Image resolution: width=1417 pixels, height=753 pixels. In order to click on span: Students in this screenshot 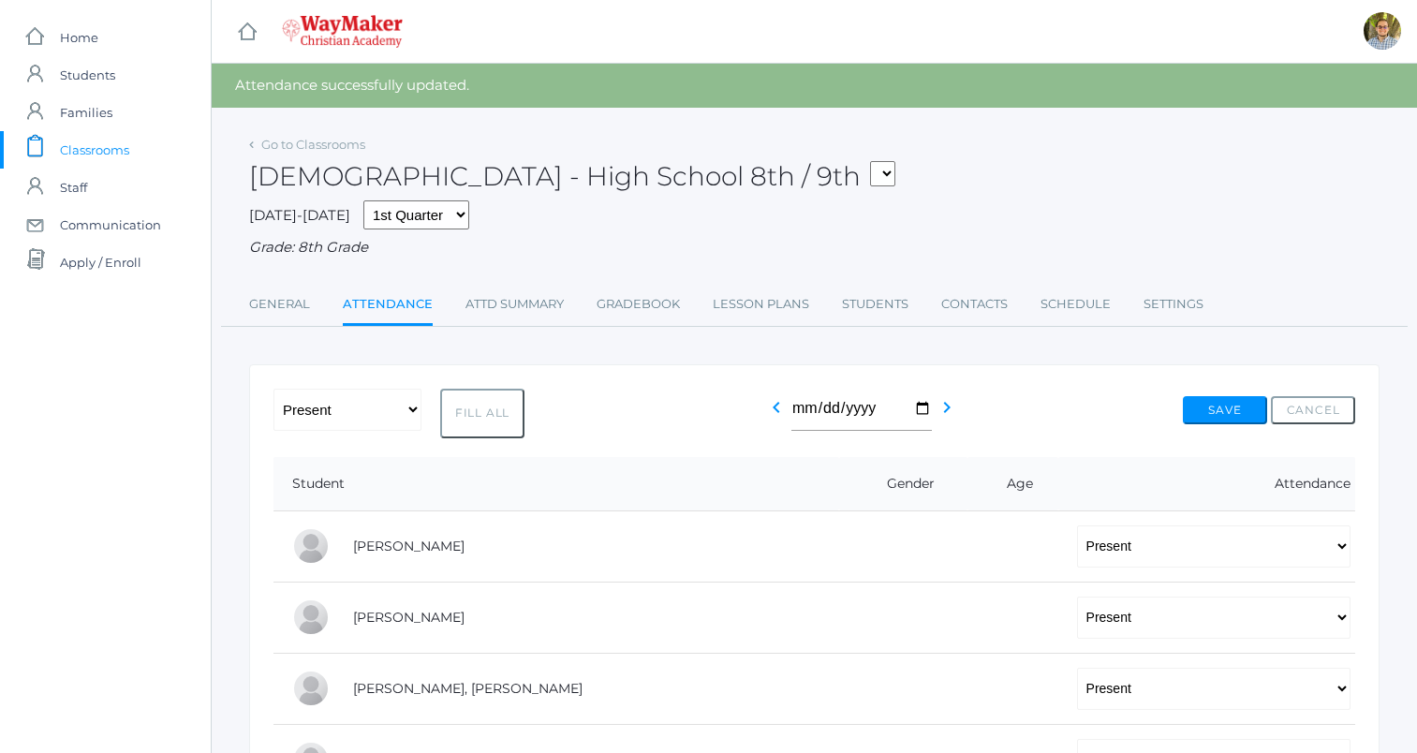, I will do `click(87, 75)`.